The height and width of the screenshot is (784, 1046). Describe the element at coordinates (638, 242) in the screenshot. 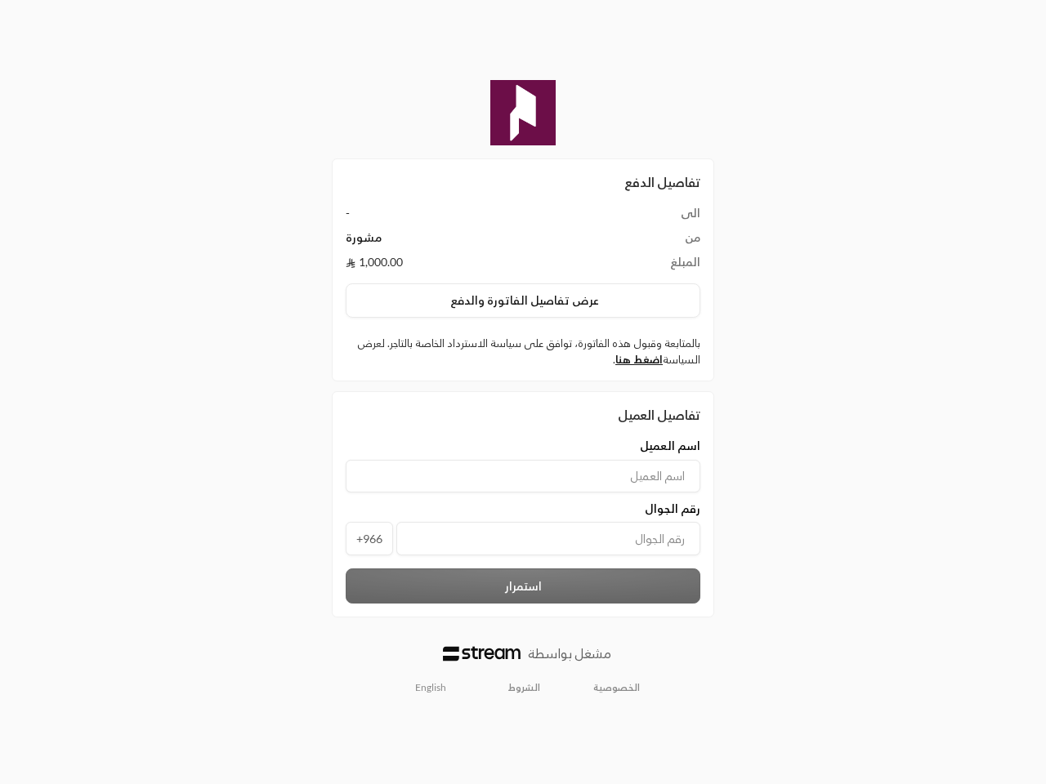

I see `td: من` at that location.